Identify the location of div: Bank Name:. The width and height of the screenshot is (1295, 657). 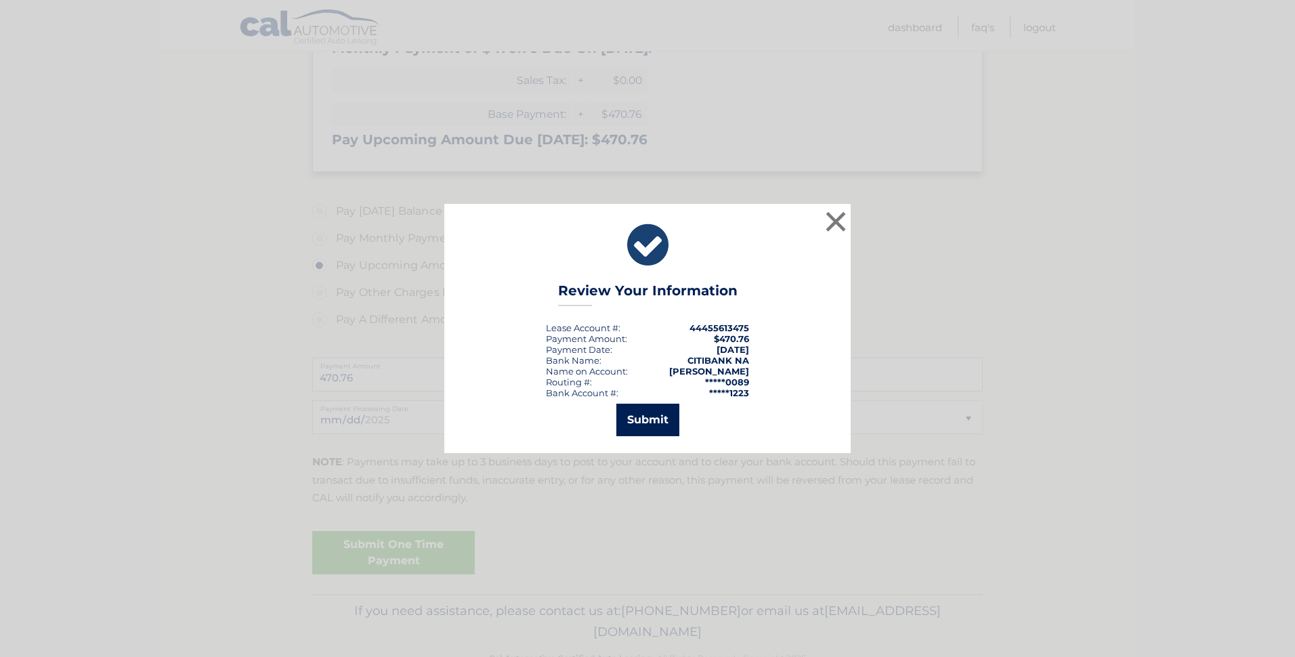
(574, 360).